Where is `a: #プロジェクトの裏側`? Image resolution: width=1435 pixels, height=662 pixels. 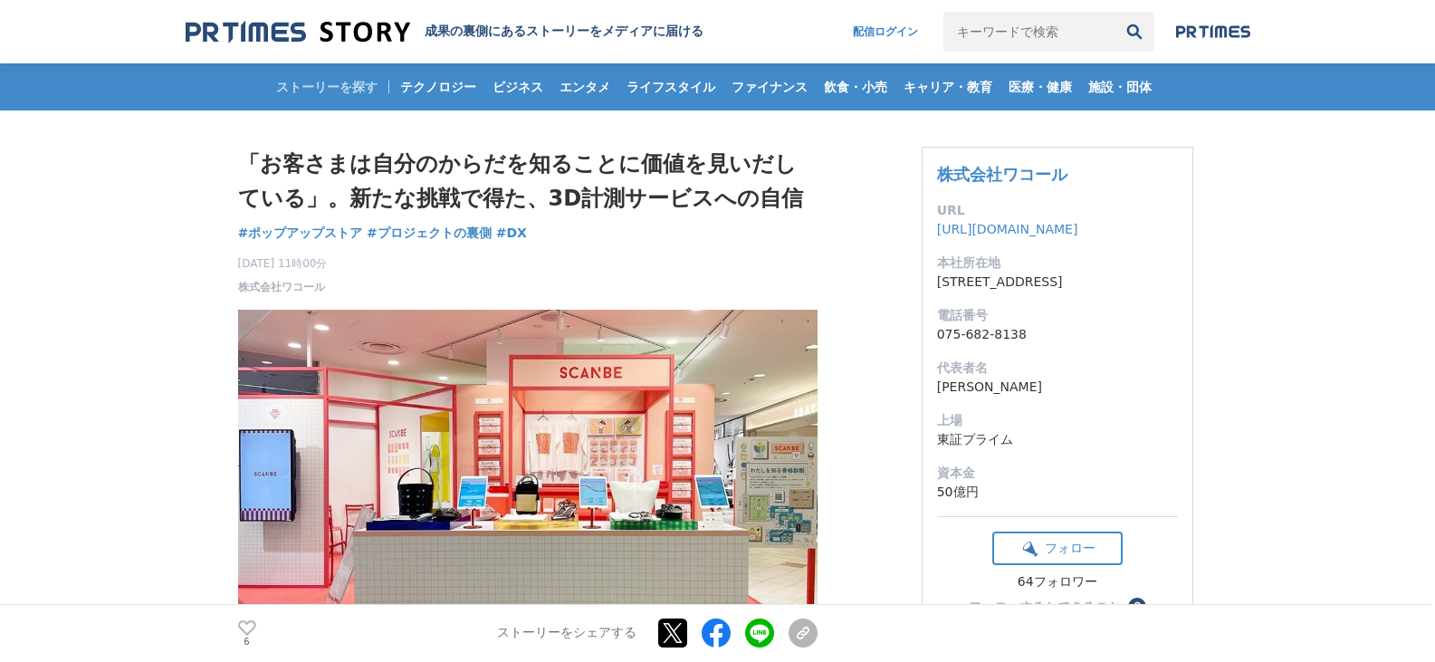
a: #プロジェクトの裏側 is located at coordinates (429, 233).